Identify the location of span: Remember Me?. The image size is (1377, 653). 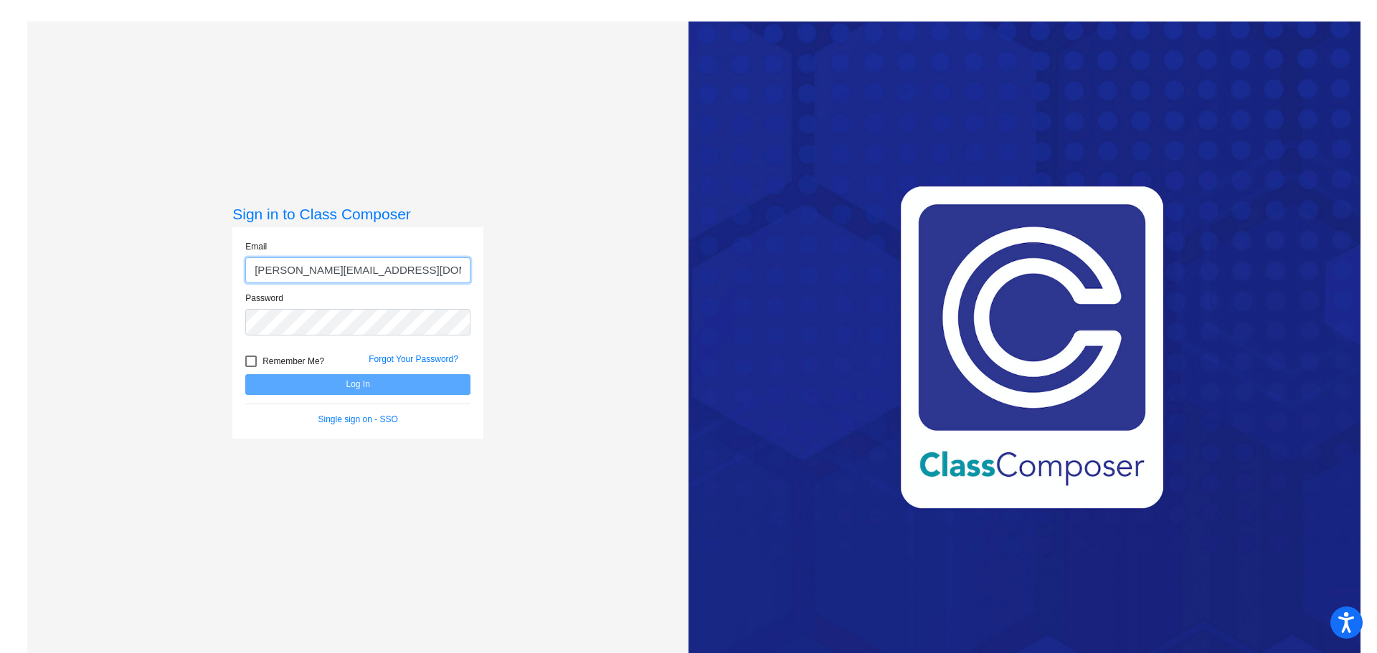
(293, 361).